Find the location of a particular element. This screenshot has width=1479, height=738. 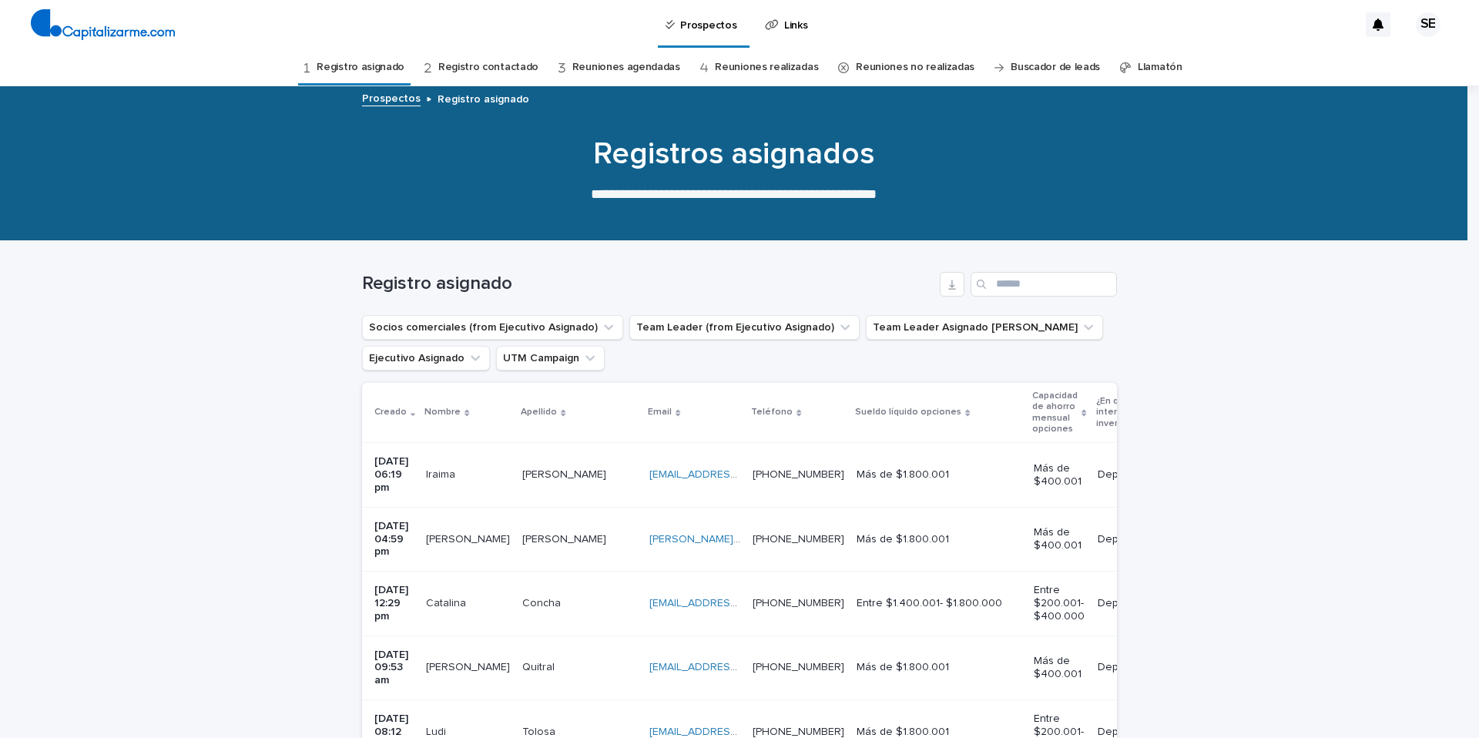

p: Entre $200.001- $400.000 is located at coordinates (1059, 603).